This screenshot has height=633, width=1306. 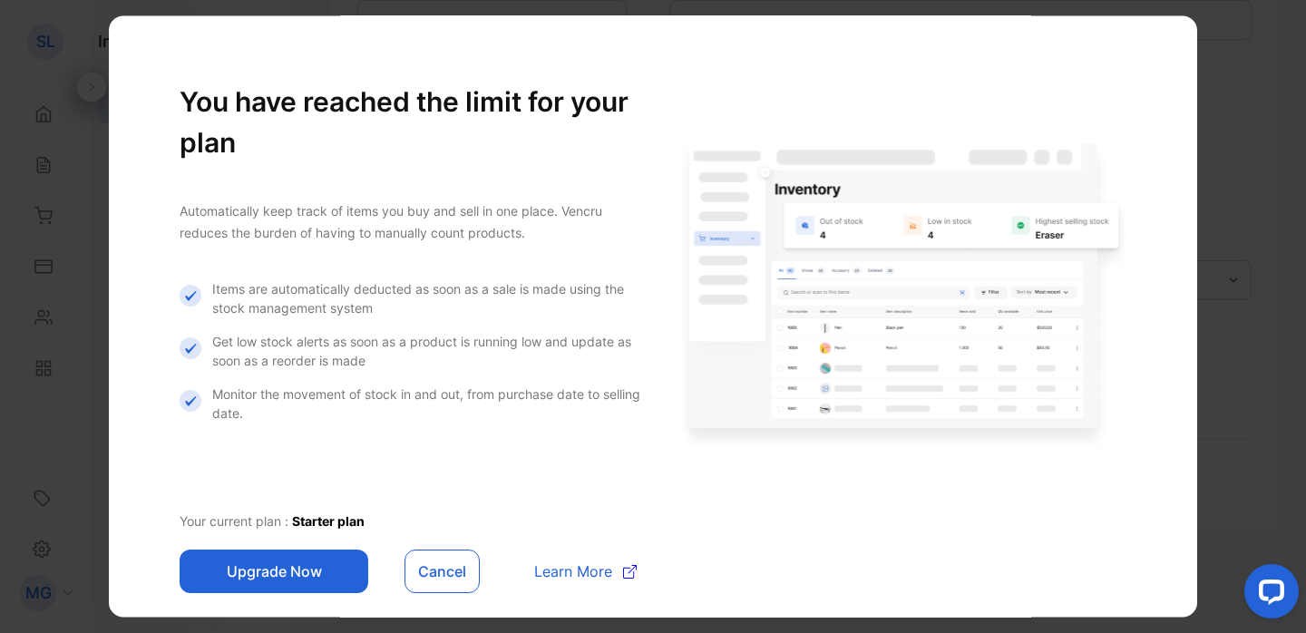 I want to click on p: Monitor the movement of stock in and out, from purchase date to selling date., so click(x=428, y=404).